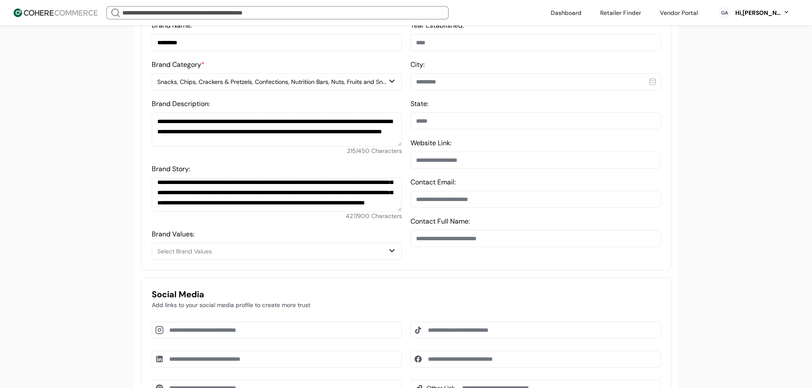 This screenshot has width=812, height=388. What do you see at coordinates (417, 64) in the screenshot?
I see `label: City:` at bounding box center [417, 64].